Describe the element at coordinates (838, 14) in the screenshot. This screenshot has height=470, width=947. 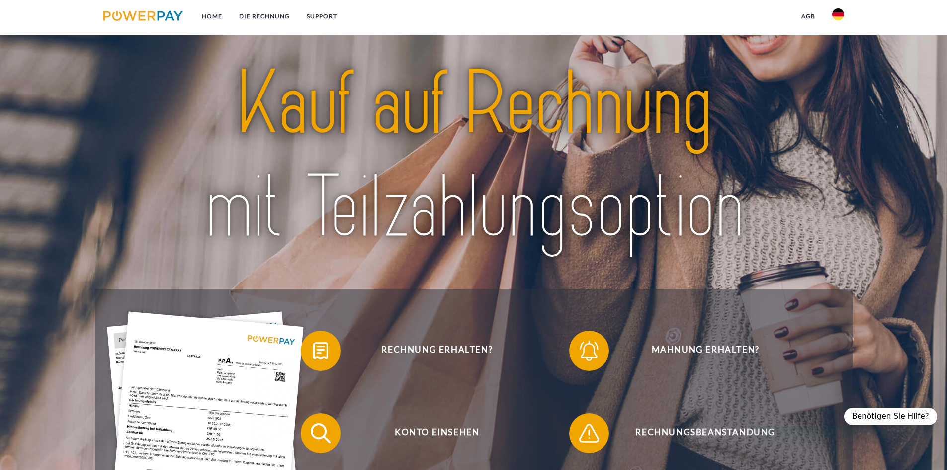
I see `img: de` at that location.